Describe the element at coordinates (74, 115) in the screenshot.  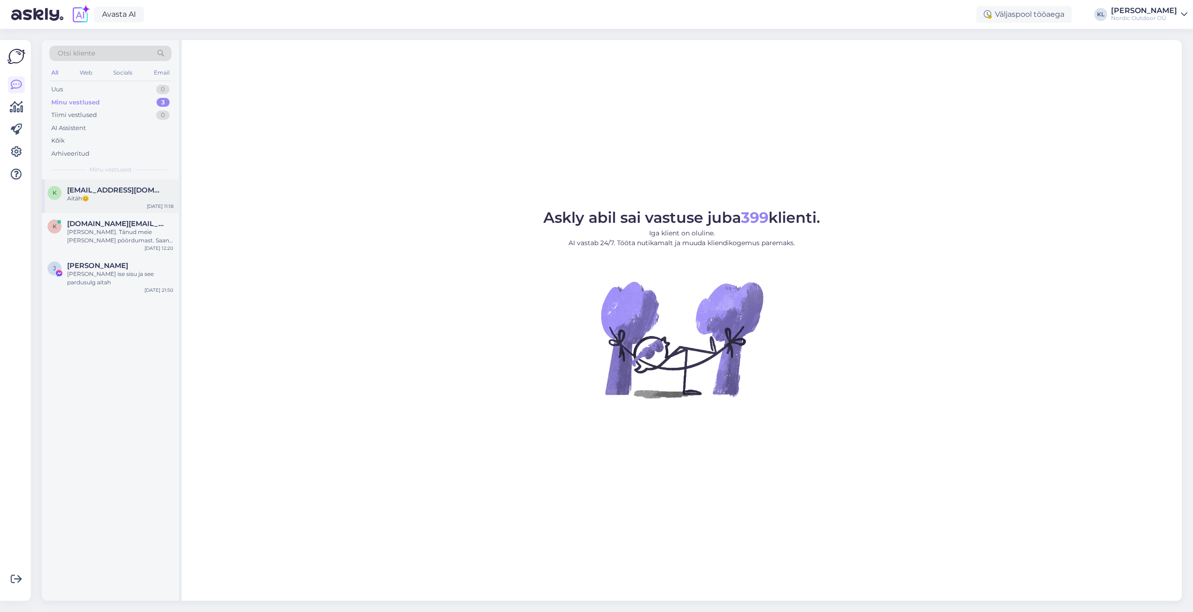
I see `div: Tiimi vestlused` at that location.